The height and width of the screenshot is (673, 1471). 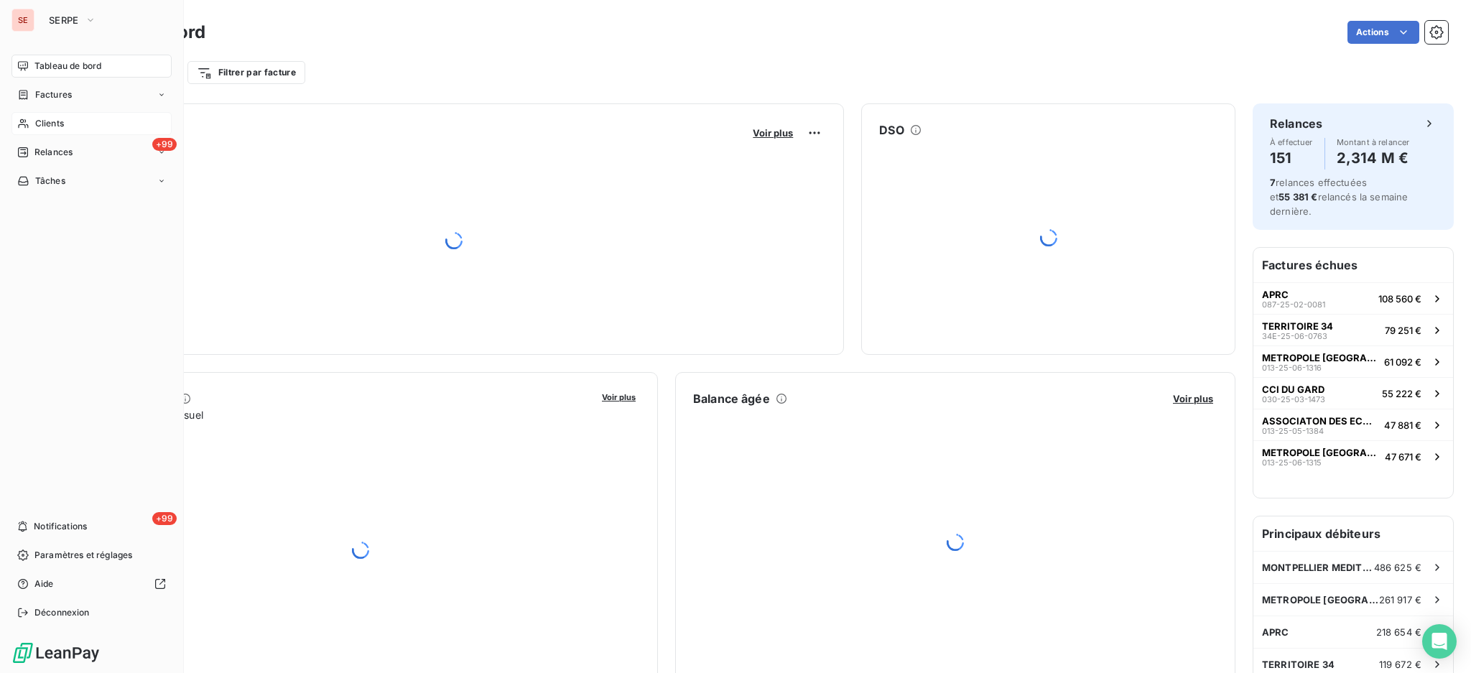 What do you see at coordinates (91, 95) in the screenshot?
I see `a: Factures` at bounding box center [91, 95].